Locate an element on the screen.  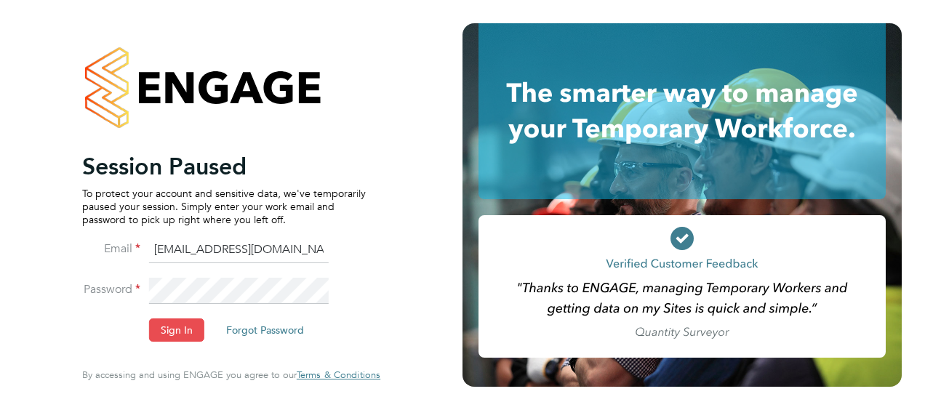
button: Forgot Password is located at coordinates (265, 330).